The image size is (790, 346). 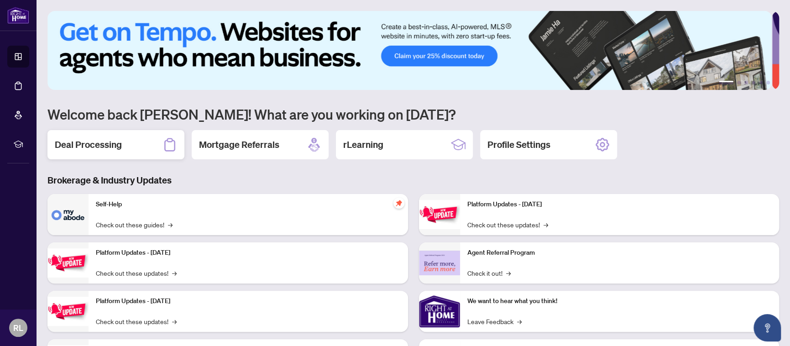 I want to click on p: Agent Referral Program, so click(x=620, y=253).